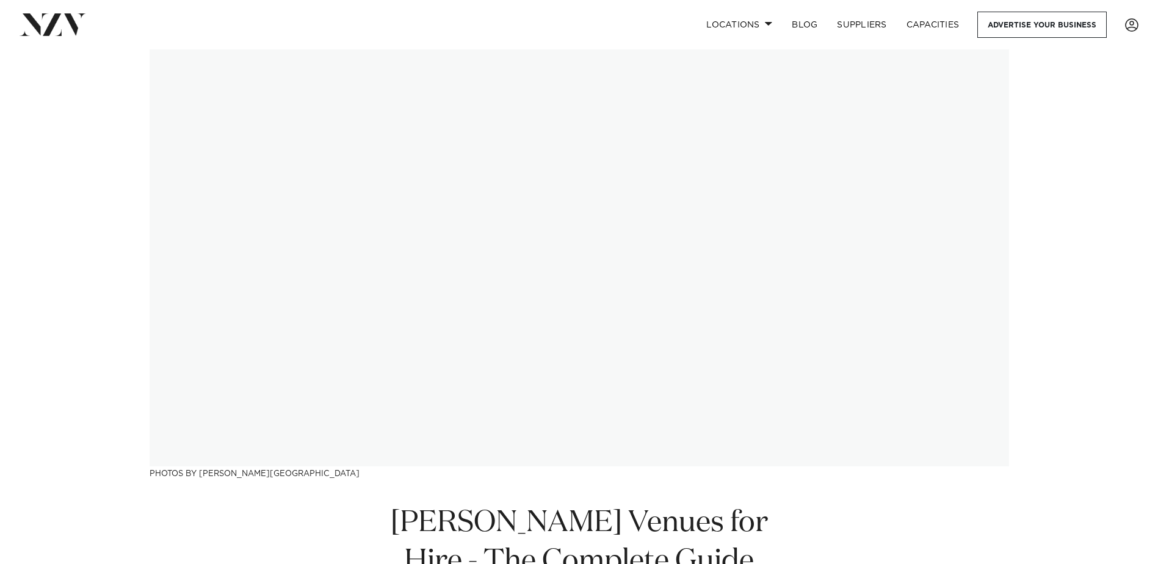 Image resolution: width=1158 pixels, height=564 pixels. I want to click on a: BLOG, so click(805, 24).